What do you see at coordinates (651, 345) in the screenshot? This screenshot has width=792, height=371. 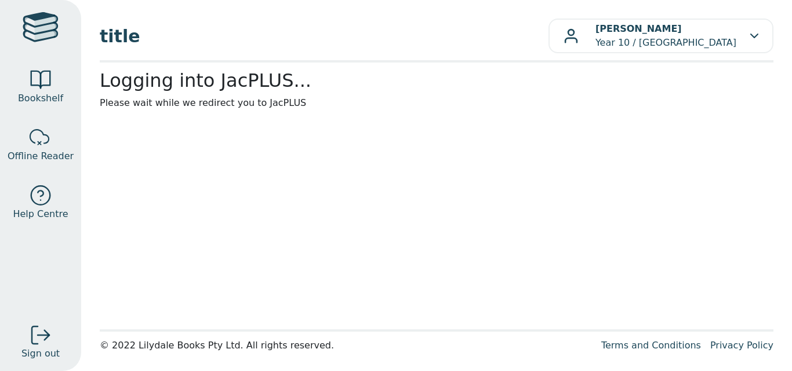 I see `a: Terms and Conditions` at bounding box center [651, 345].